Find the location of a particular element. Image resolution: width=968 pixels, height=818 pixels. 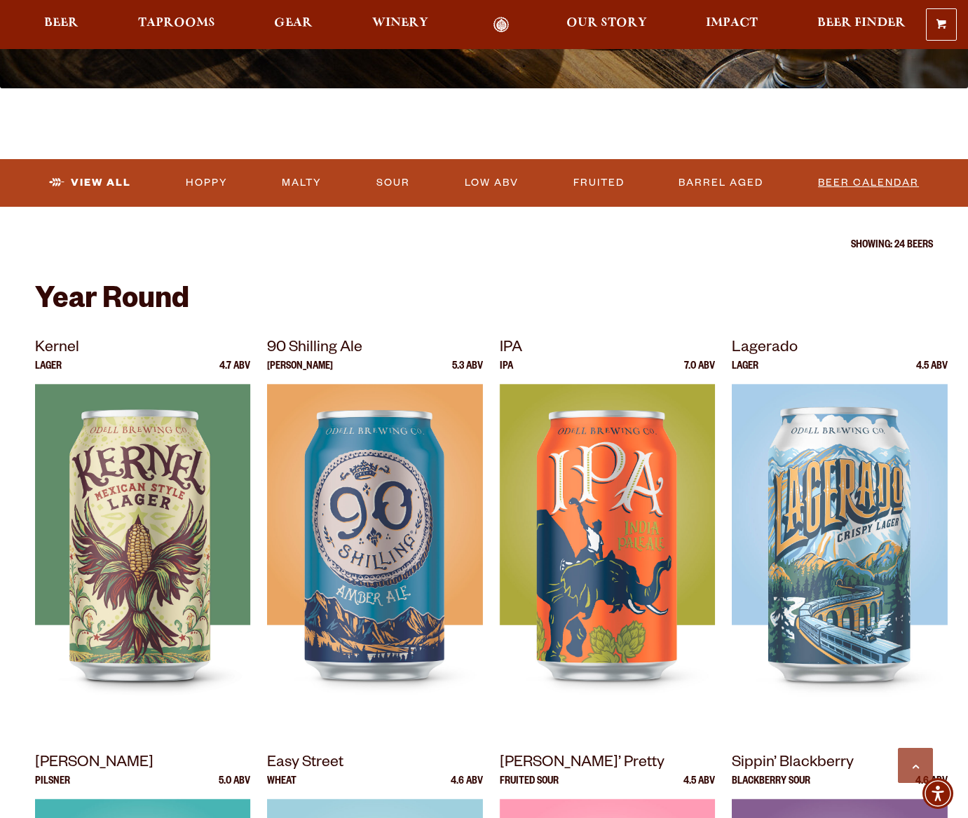

p: Sippin’ Blackberry is located at coordinates (839, 764).